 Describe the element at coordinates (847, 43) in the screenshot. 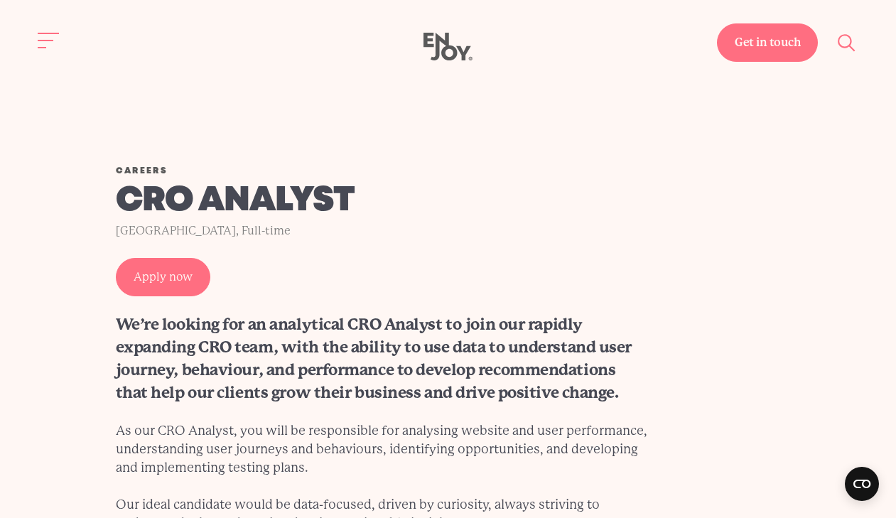

I see `button: Site search` at that location.